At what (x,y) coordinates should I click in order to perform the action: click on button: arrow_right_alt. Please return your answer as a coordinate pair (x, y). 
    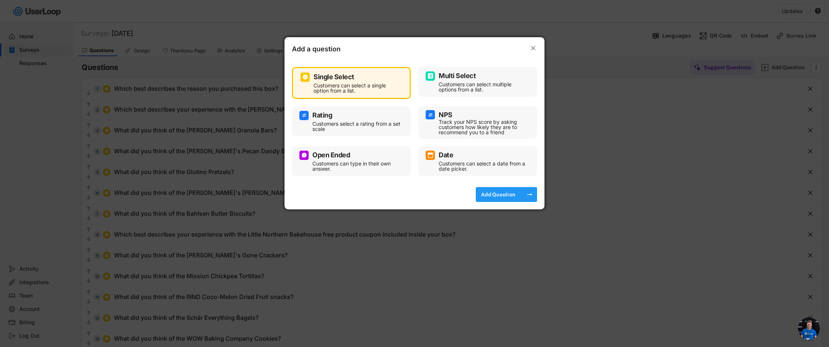
    Looking at the image, I should click on (530, 194).